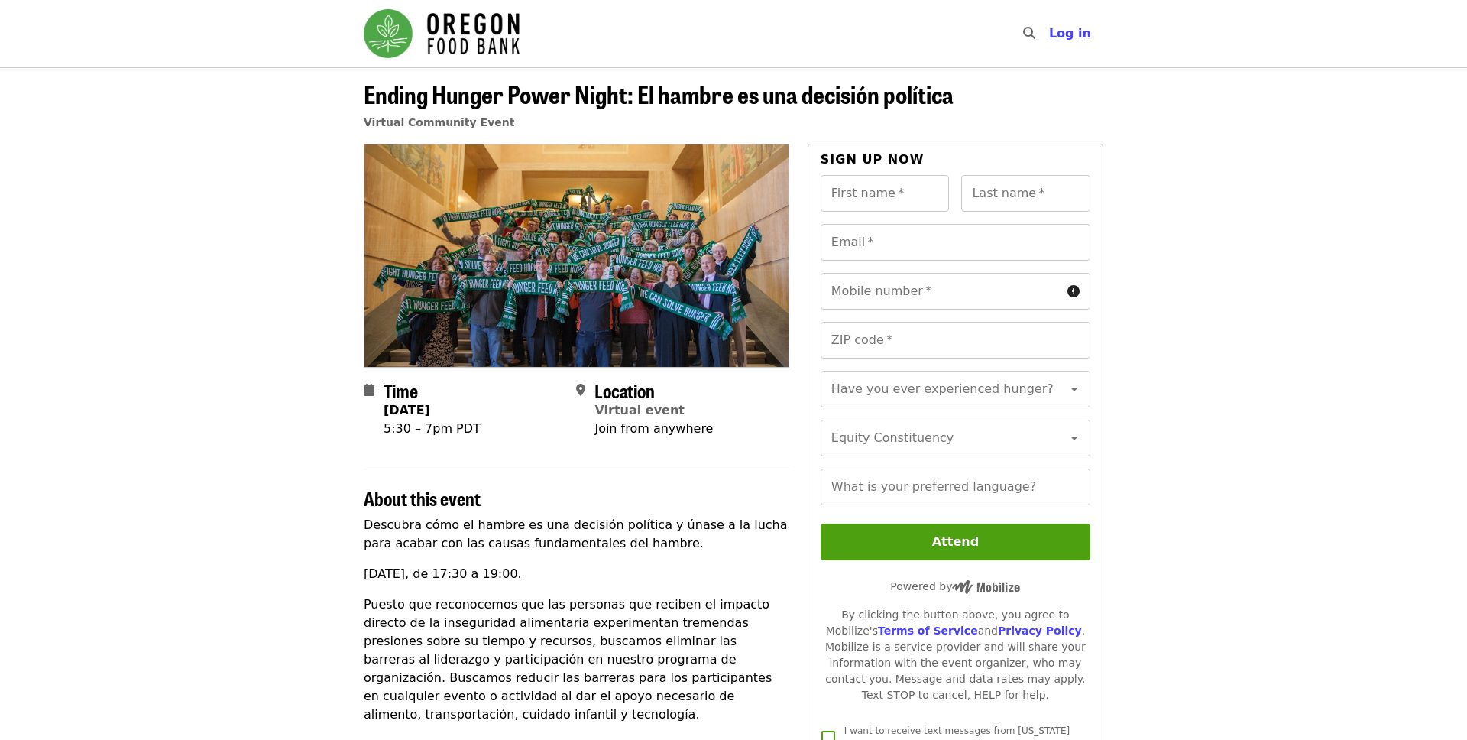 The image size is (1467, 740). Describe the element at coordinates (986, 587) in the screenshot. I see `img: Powered by Mobilize` at that location.